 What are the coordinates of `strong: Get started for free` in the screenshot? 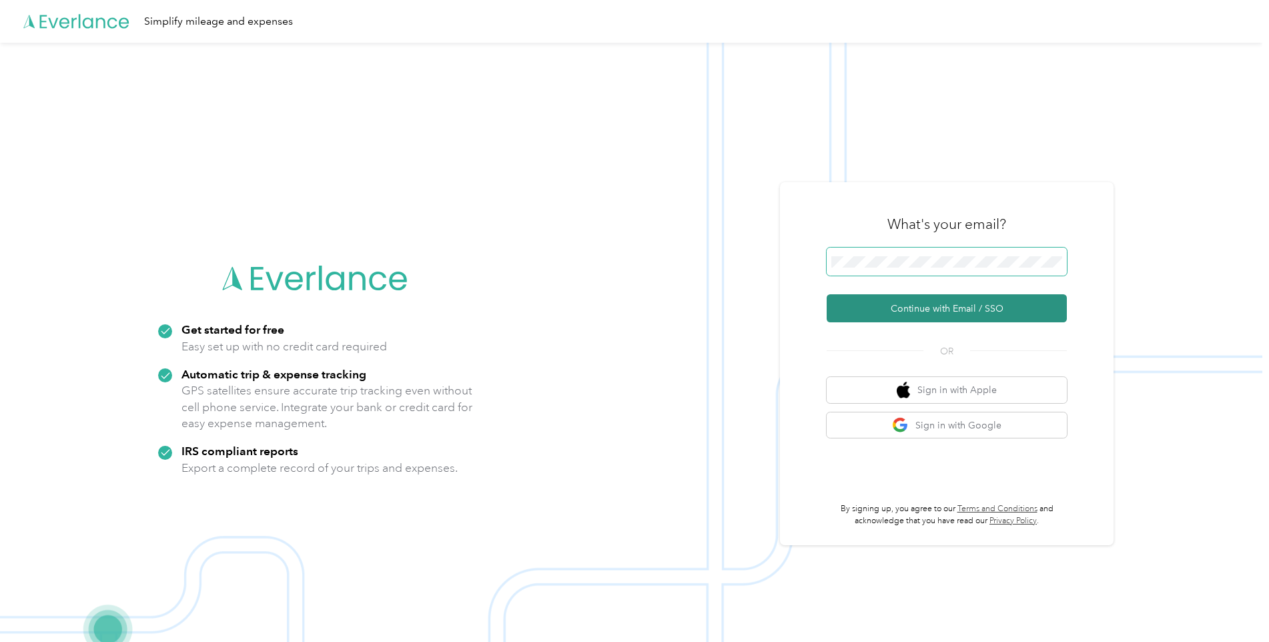 It's located at (233, 329).